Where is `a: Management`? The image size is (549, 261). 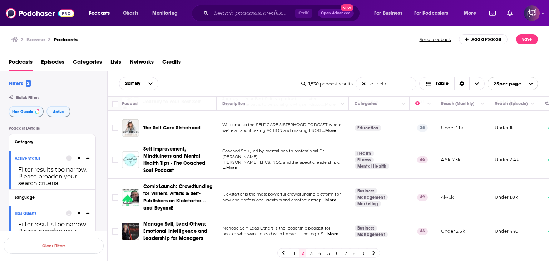 a: Management is located at coordinates (371, 197).